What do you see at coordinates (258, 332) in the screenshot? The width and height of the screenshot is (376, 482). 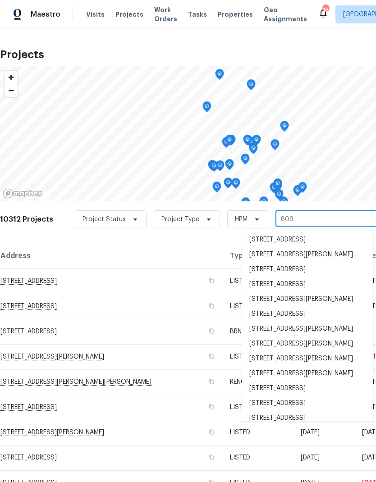 I see `td: BRN` at bounding box center [258, 332].